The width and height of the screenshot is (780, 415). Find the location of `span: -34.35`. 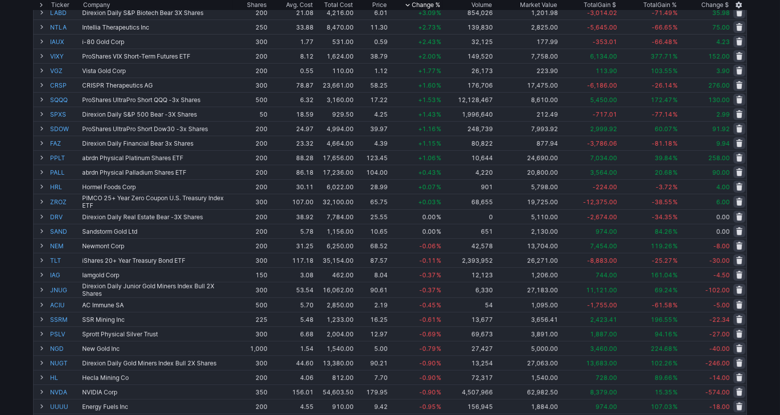

span: -34.35 is located at coordinates (662, 217).